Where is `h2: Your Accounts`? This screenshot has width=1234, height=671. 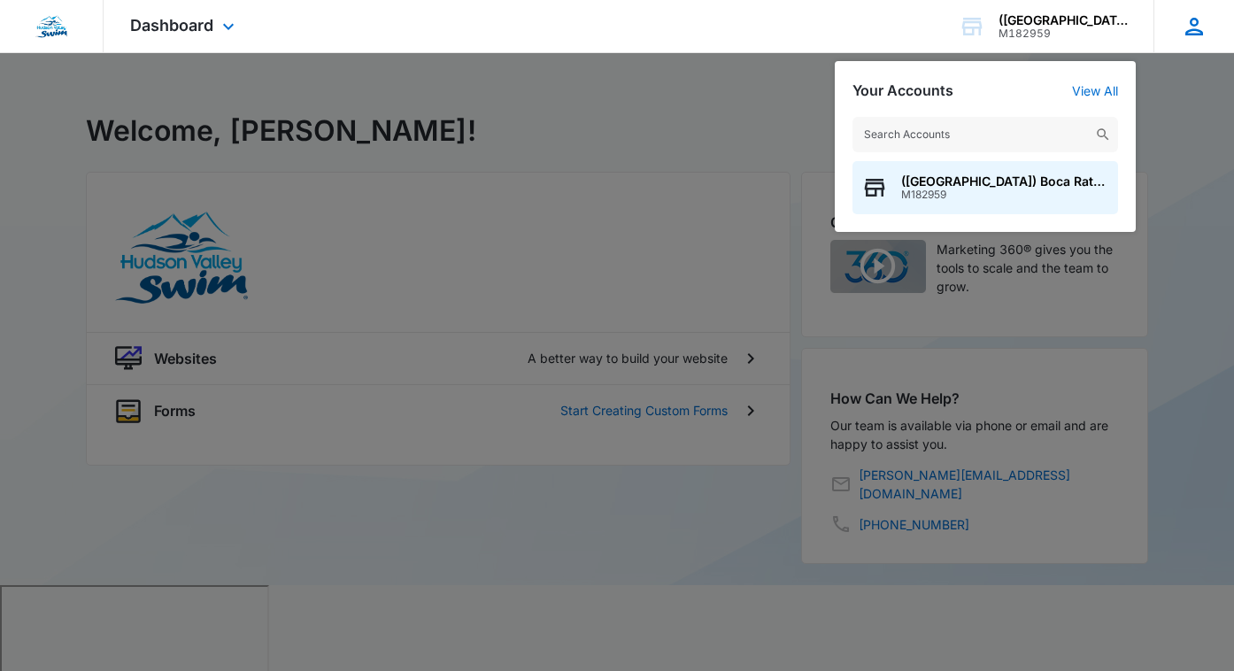 h2: Your Accounts is located at coordinates (903, 90).